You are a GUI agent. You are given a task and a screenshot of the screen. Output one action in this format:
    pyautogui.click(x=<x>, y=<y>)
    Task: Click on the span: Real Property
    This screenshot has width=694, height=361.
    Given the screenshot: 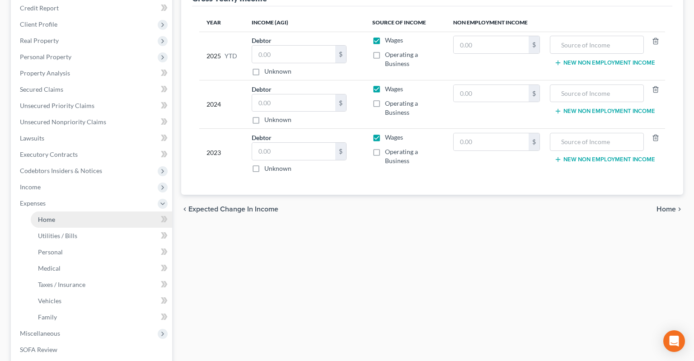 What is the action you would take?
    pyautogui.click(x=39, y=40)
    